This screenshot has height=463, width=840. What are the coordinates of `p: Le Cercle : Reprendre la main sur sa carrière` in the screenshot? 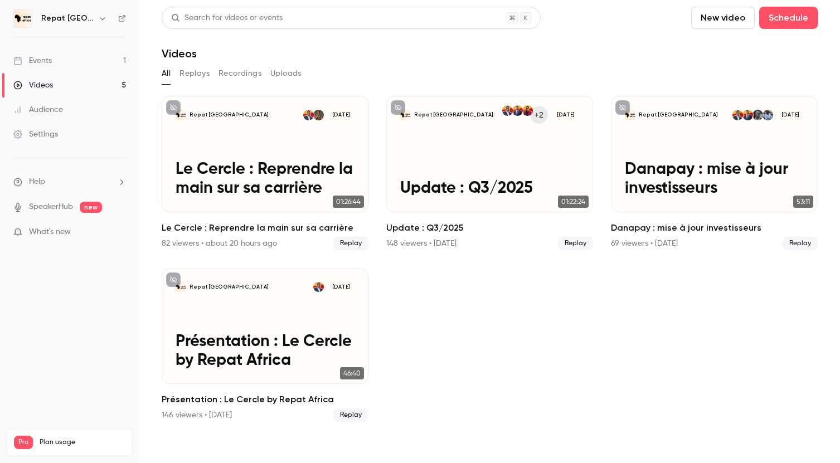 It's located at (265, 179).